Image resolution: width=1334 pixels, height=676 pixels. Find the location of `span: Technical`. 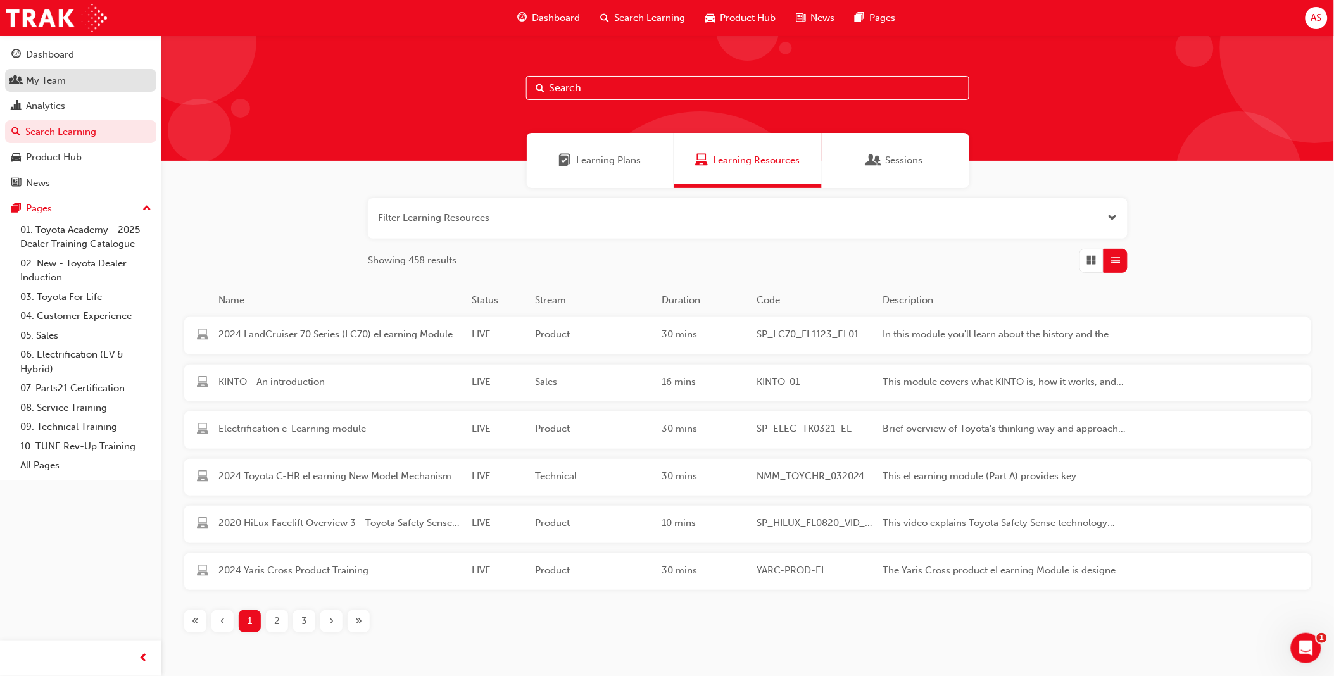

span: Technical is located at coordinates (593, 476).